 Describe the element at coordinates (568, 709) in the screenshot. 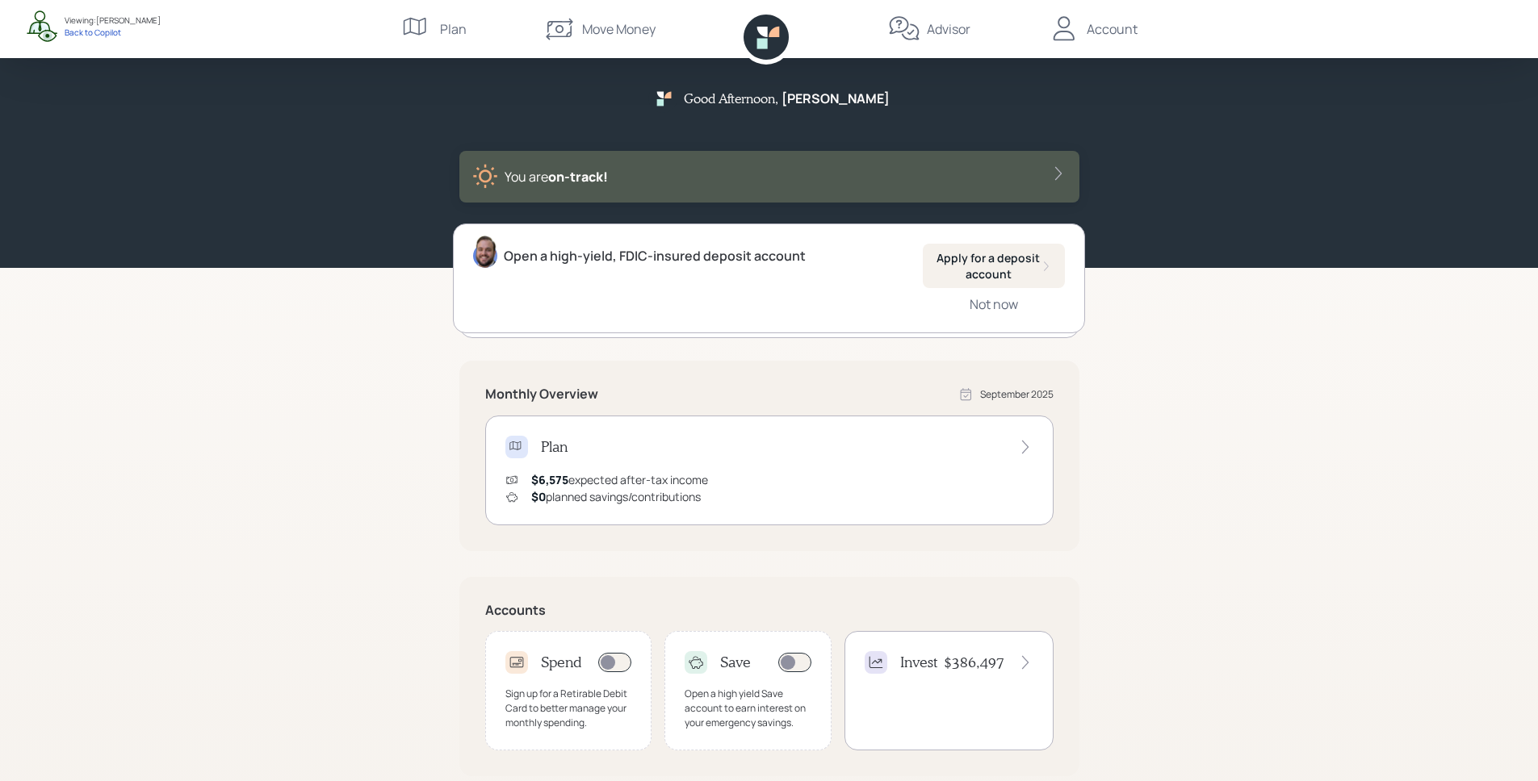

I see `div: Sign up for a Retirable Debit Card to better manage your monthly spending.` at that location.